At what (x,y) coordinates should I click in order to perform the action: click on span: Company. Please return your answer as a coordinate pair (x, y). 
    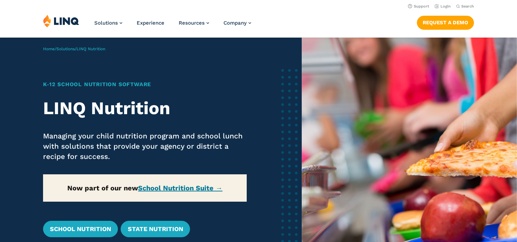
    Looking at the image, I should click on (235, 23).